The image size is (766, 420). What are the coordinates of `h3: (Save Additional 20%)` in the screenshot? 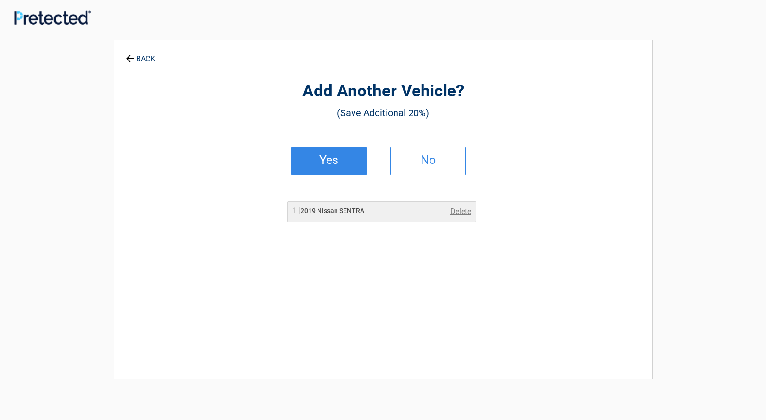 It's located at (383, 113).